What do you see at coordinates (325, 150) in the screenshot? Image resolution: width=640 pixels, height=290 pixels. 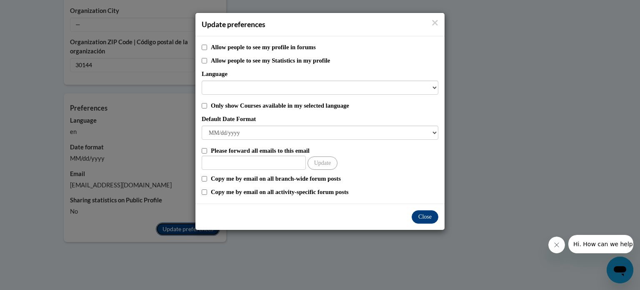 I see `label: Please forward all emails to this email` at bounding box center [325, 150].